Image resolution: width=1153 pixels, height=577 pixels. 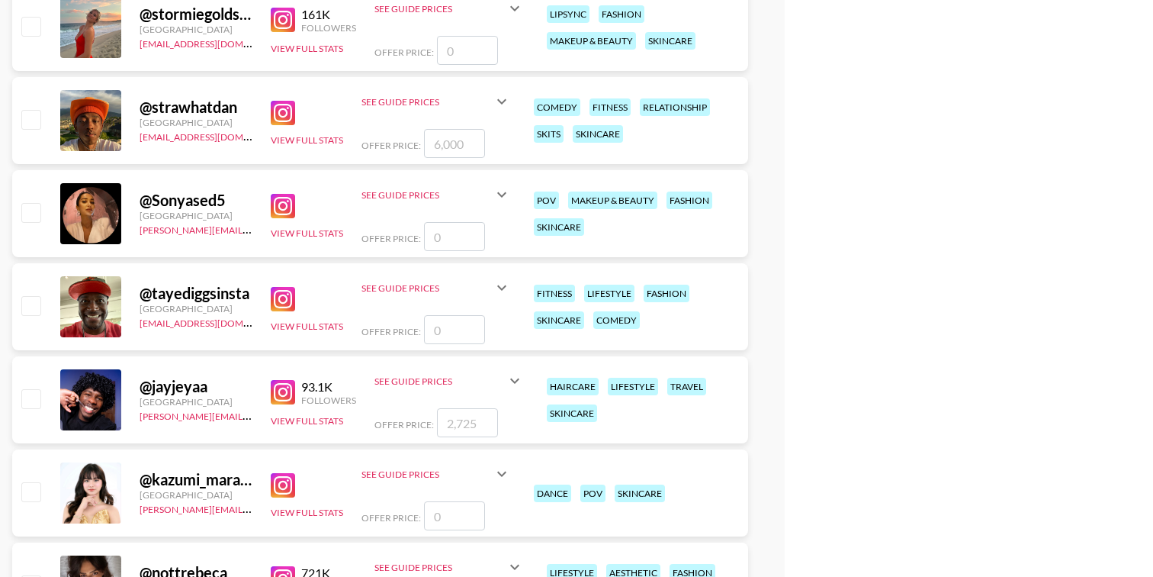 What do you see at coordinates (196, 107) in the screenshot?
I see `div: @ strawhatdan` at bounding box center [196, 107].